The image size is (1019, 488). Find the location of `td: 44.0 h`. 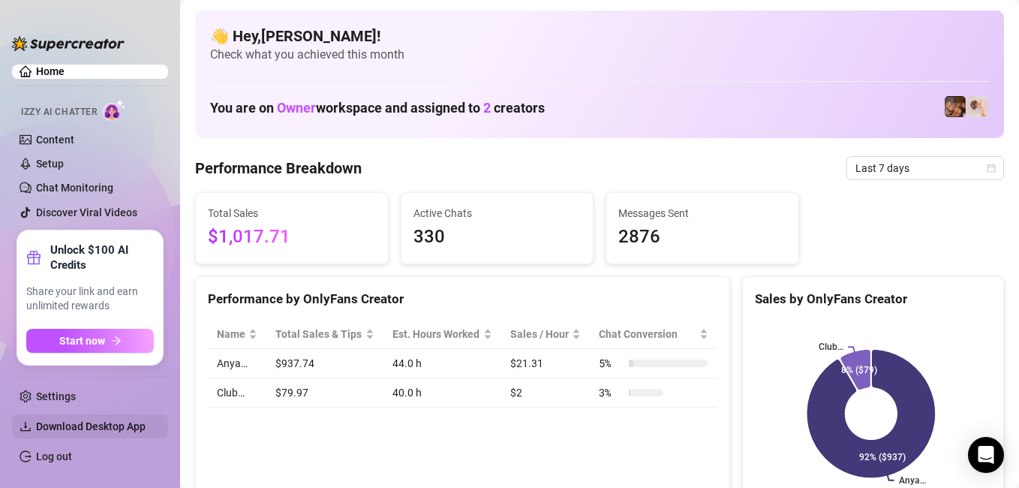

td: 44.0 h is located at coordinates (442, 363).